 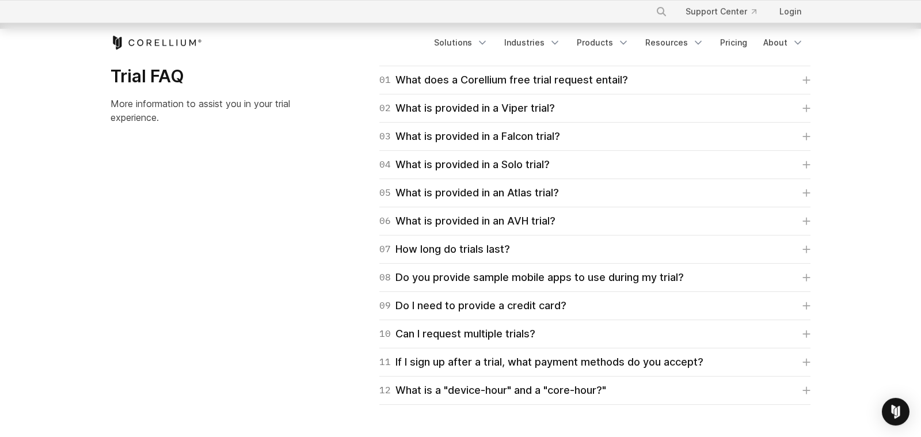 I want to click on a: Resources, so click(x=674, y=43).